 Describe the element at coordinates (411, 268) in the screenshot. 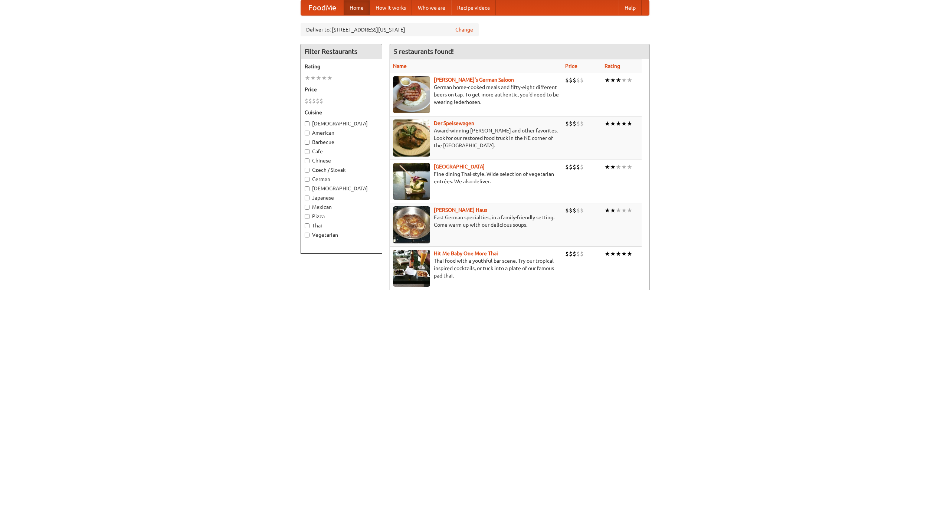

I see `img: babythai.jpg` at that location.